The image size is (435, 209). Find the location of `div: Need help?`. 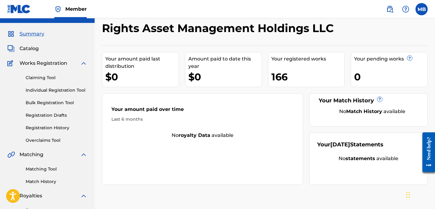

div: Need help? is located at coordinates (11, 21).